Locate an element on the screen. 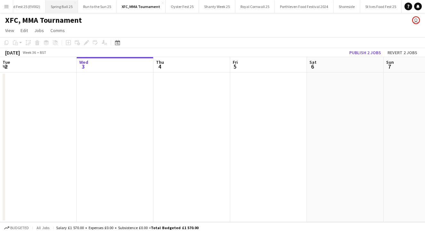 The width and height of the screenshot is (425, 233). span: Jobs is located at coordinates (39, 30).